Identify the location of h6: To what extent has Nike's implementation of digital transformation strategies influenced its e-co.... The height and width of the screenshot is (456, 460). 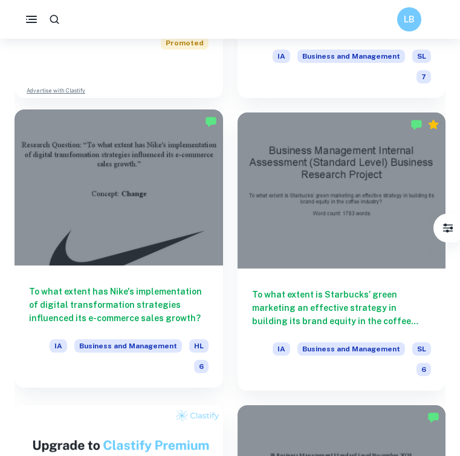
(119, 305).